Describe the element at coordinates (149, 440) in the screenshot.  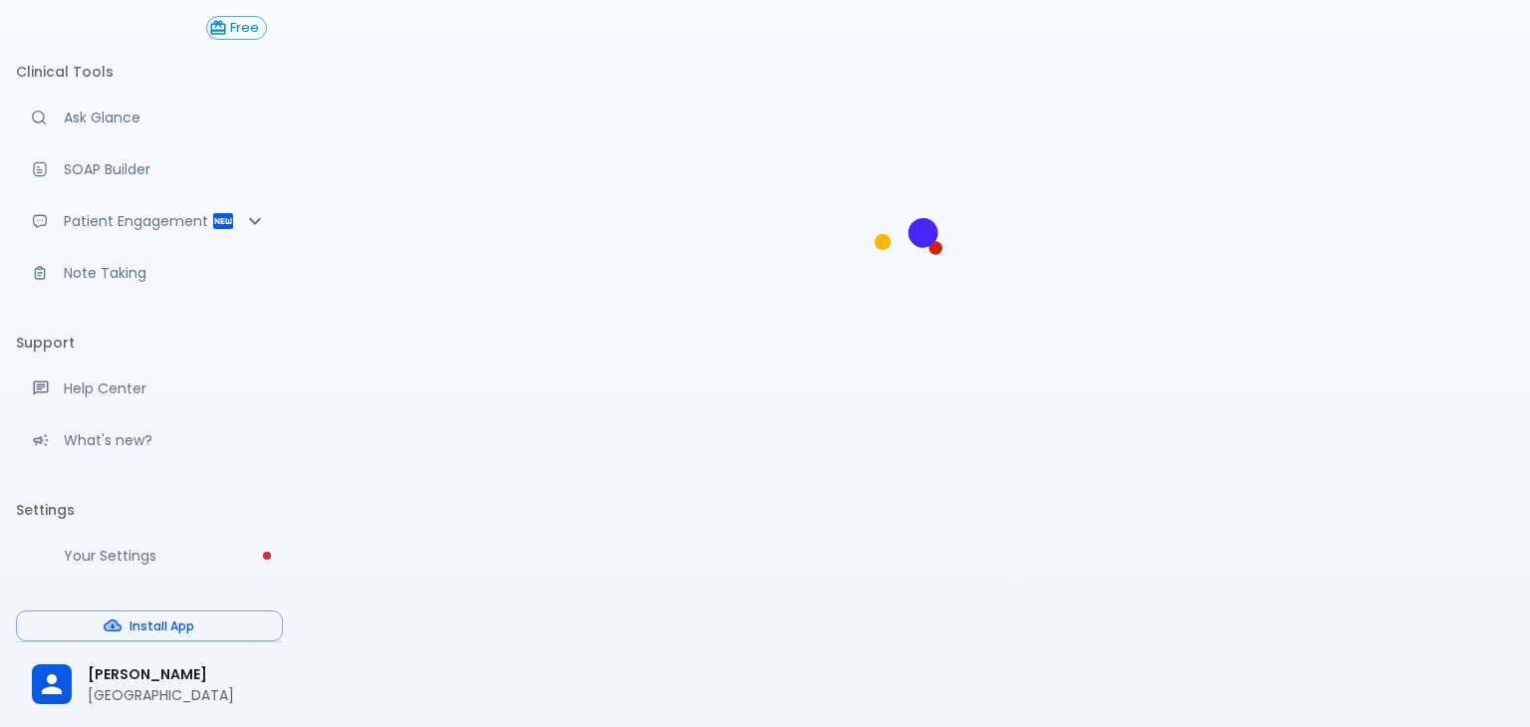
I see `div: Recent updates and feature releases` at that location.